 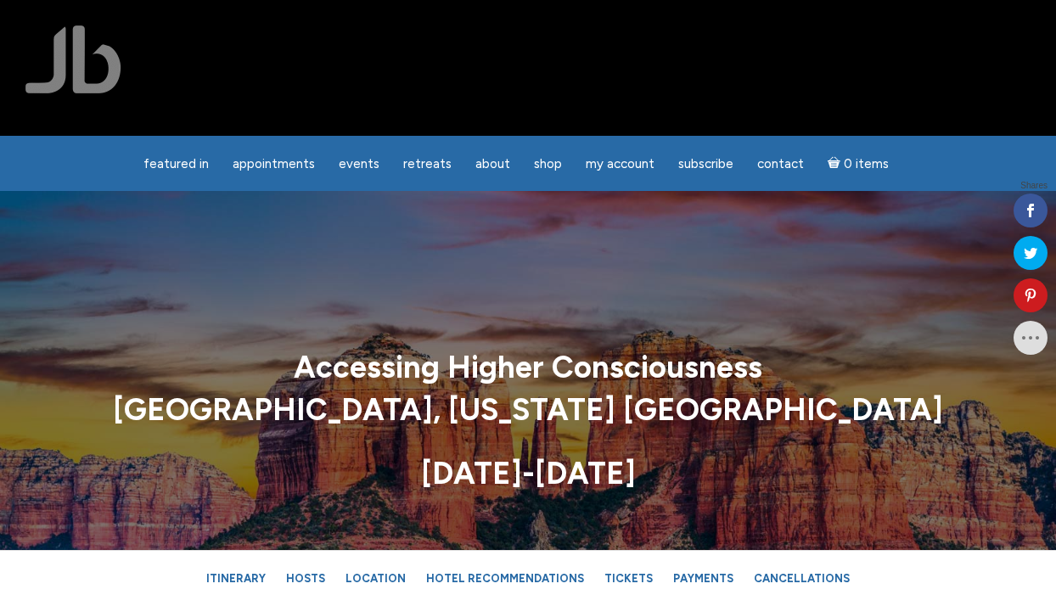 What do you see at coordinates (628, 578) in the screenshot?
I see `a: Tickets` at bounding box center [628, 578].